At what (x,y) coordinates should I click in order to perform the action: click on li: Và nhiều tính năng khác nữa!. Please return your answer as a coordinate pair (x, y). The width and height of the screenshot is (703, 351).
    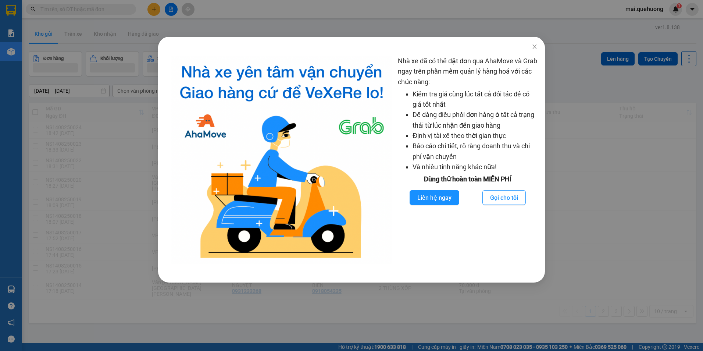
    Looking at the image, I should click on (475, 167).